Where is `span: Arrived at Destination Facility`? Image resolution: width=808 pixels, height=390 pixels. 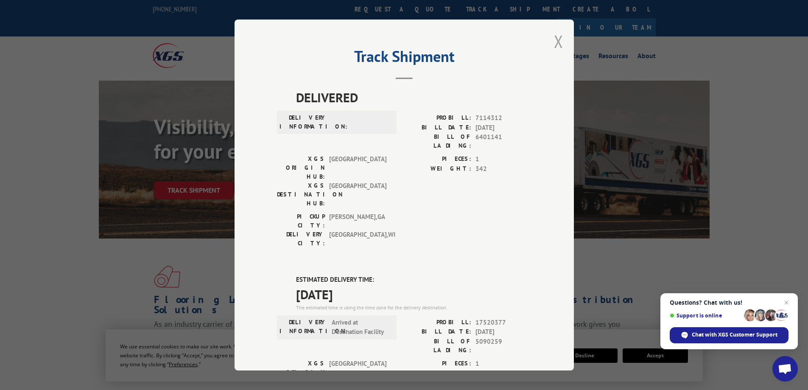
span: Arrived at Destination Facility is located at coordinates (360, 327).